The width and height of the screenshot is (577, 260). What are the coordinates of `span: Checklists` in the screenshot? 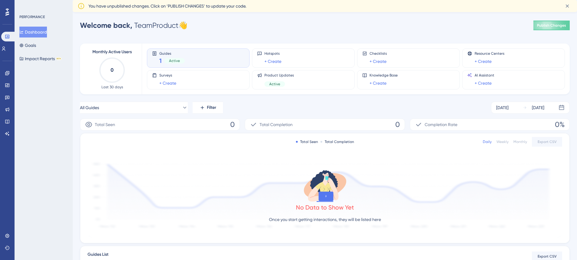 It's located at (378, 54).